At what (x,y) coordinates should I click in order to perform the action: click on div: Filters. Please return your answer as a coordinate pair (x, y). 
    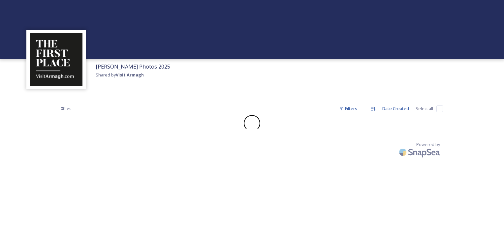
    Looking at the image, I should click on (348, 109).